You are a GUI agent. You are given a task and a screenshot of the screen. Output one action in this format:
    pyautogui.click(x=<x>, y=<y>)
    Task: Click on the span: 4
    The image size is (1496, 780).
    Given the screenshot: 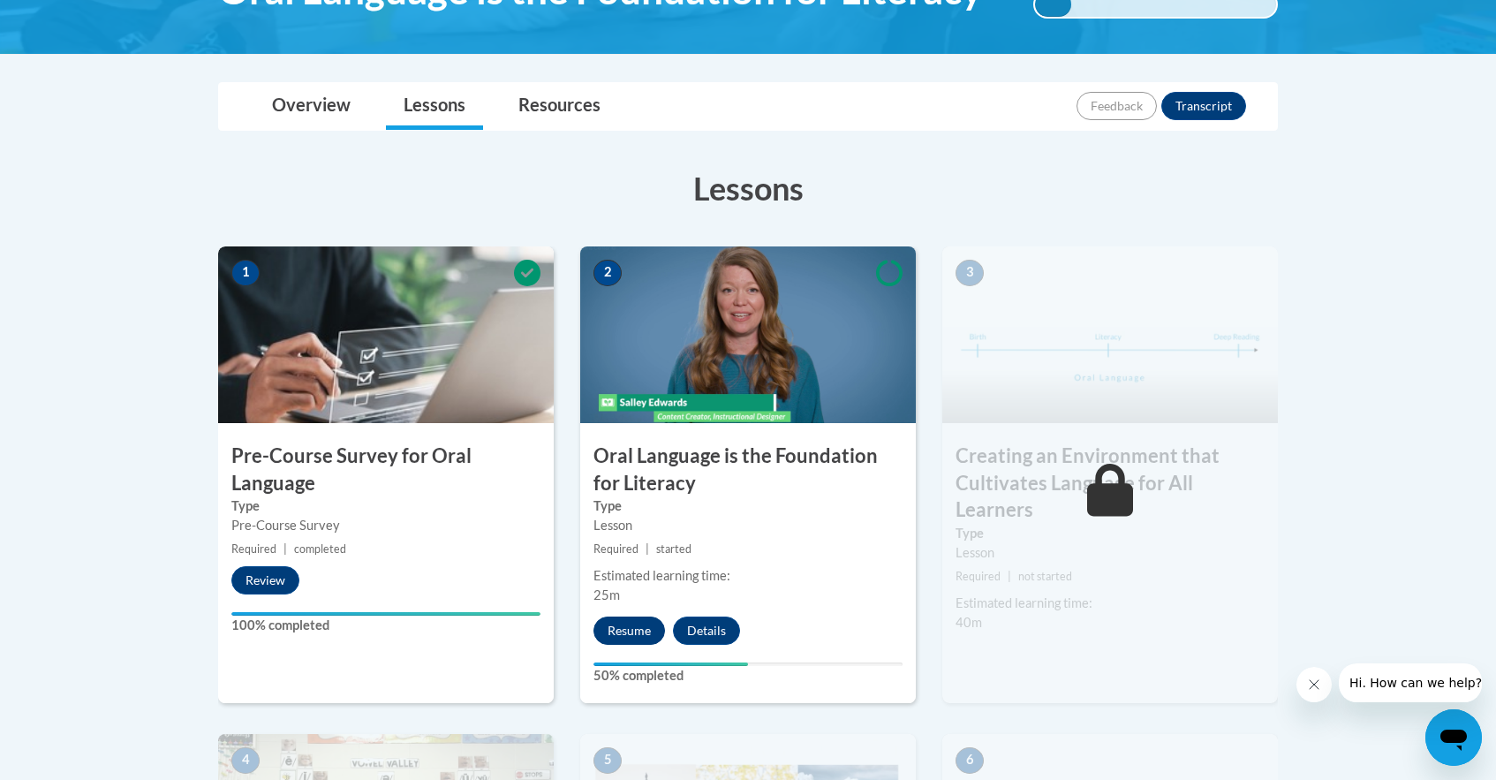 What is the action you would take?
    pyautogui.click(x=245, y=760)
    